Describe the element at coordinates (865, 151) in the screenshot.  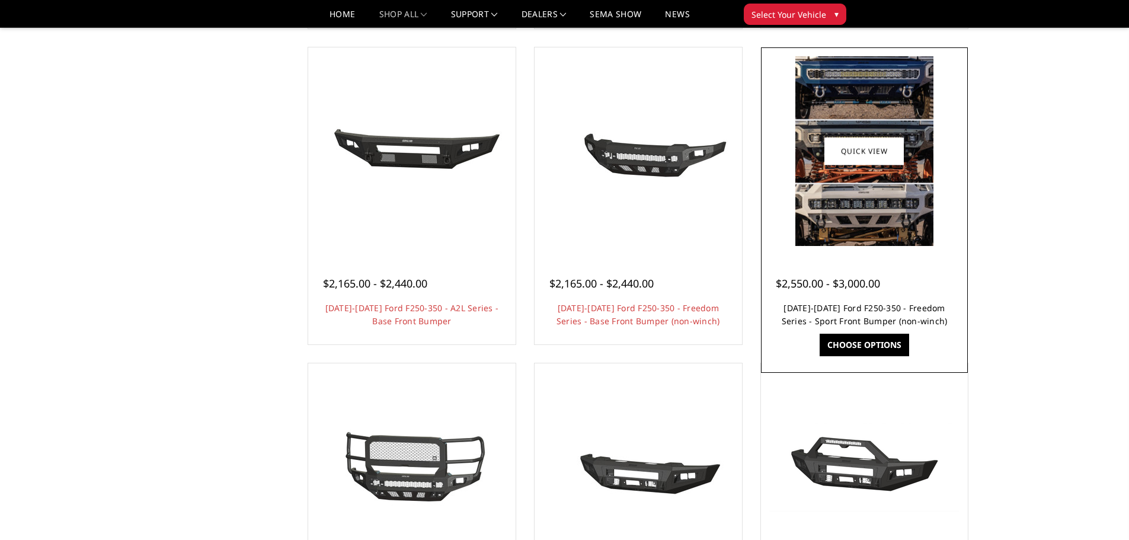
I see `a: 2023-2025 Ford F250-350 - Freedom Series - Sport Front Bumper (non-winch) Multiple lighting options` at that location.